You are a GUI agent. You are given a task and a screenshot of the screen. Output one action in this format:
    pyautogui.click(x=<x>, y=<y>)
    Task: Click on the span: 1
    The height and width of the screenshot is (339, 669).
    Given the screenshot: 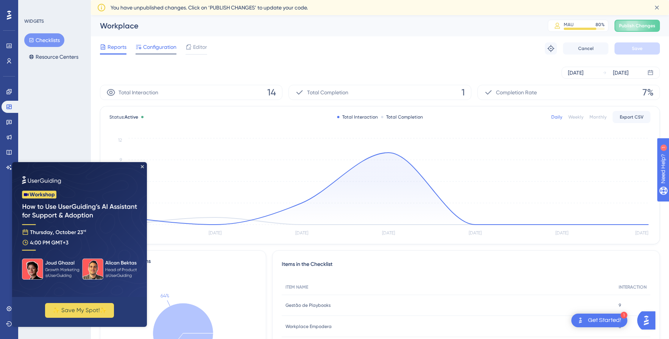 What is the action you would take?
    pyautogui.click(x=463, y=92)
    